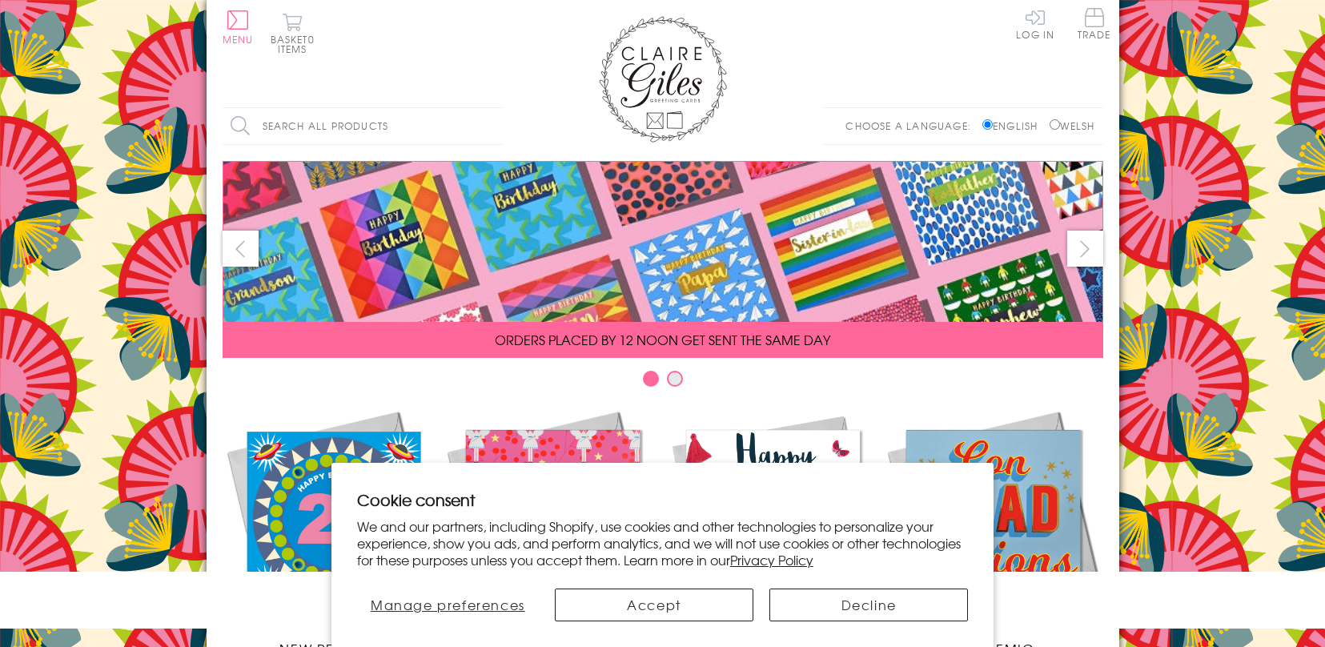 This screenshot has height=647, width=1325. I want to click on span: ORDERS PLACED BY 12 NOON GET SENT THE SAME DAY, so click(662, 340).